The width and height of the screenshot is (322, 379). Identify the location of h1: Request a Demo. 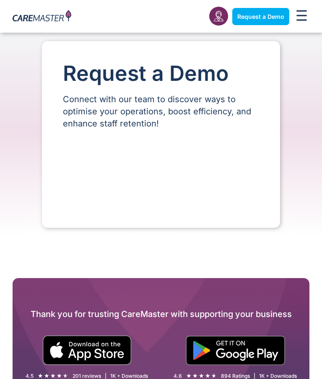
(161, 73).